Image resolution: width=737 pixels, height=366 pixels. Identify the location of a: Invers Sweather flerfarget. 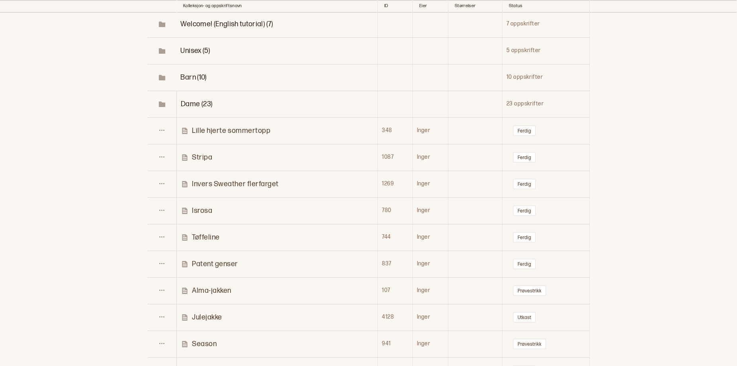
(279, 184).